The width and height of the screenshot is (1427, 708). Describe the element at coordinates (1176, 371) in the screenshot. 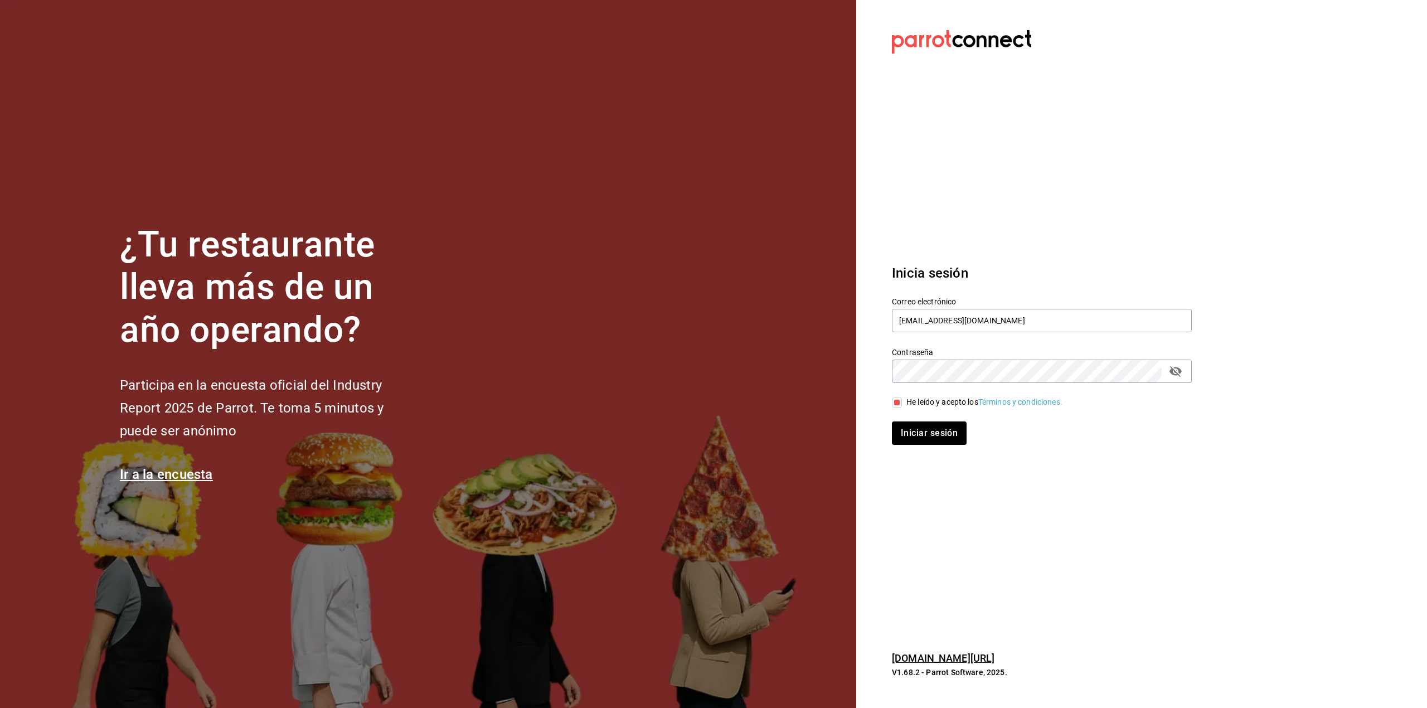

I see `button: passwordField` at that location.